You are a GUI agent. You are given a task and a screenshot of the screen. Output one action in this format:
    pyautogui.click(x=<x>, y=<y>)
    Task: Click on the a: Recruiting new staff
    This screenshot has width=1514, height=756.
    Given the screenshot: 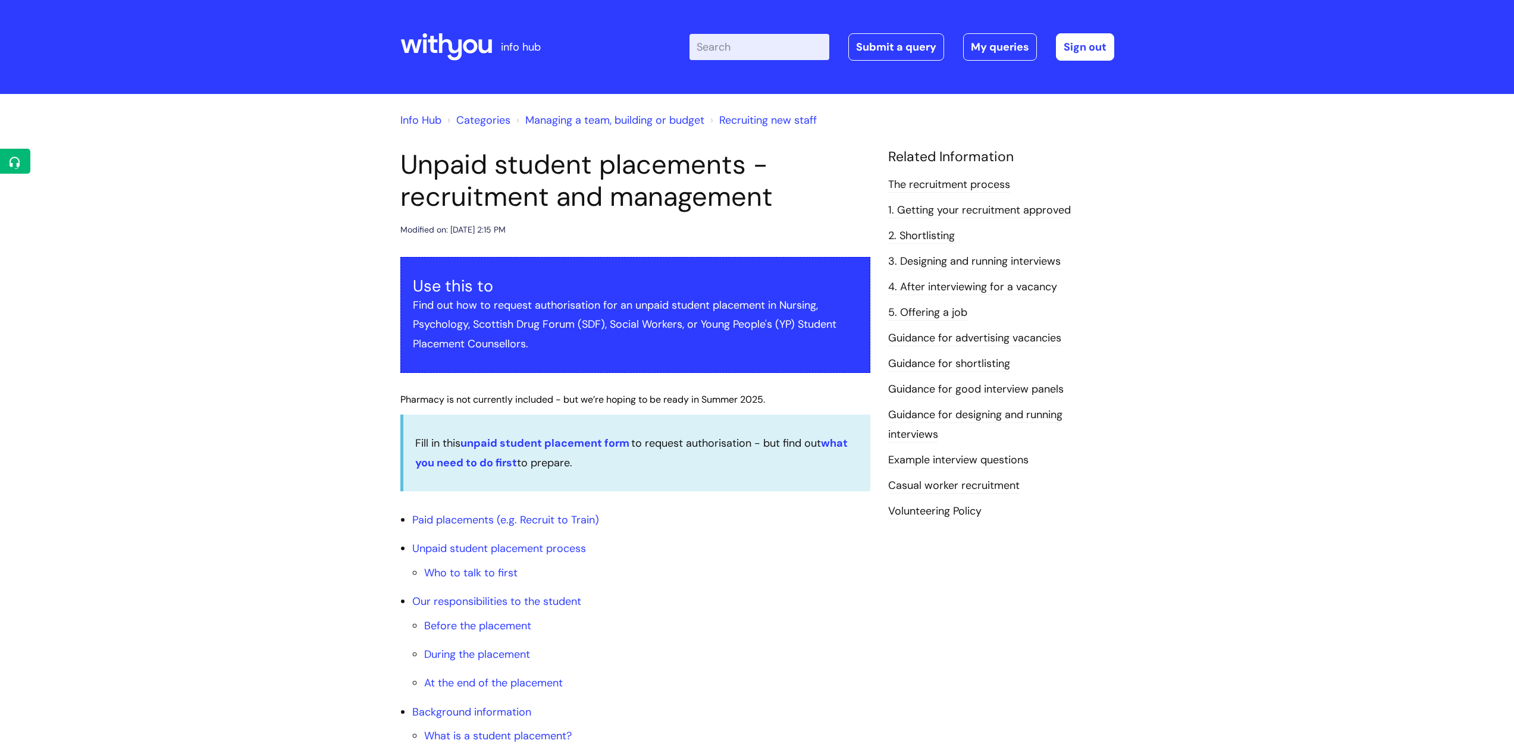 What is the action you would take?
    pyautogui.click(x=768, y=120)
    